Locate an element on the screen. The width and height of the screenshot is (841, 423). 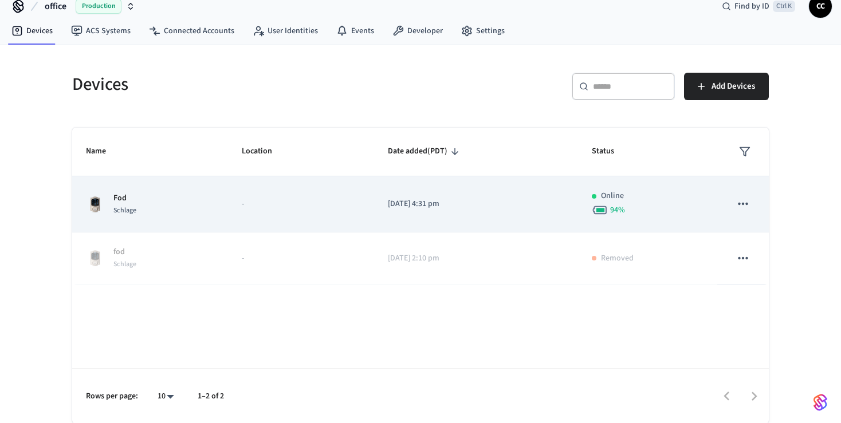
div: 10 is located at coordinates (165, 396).